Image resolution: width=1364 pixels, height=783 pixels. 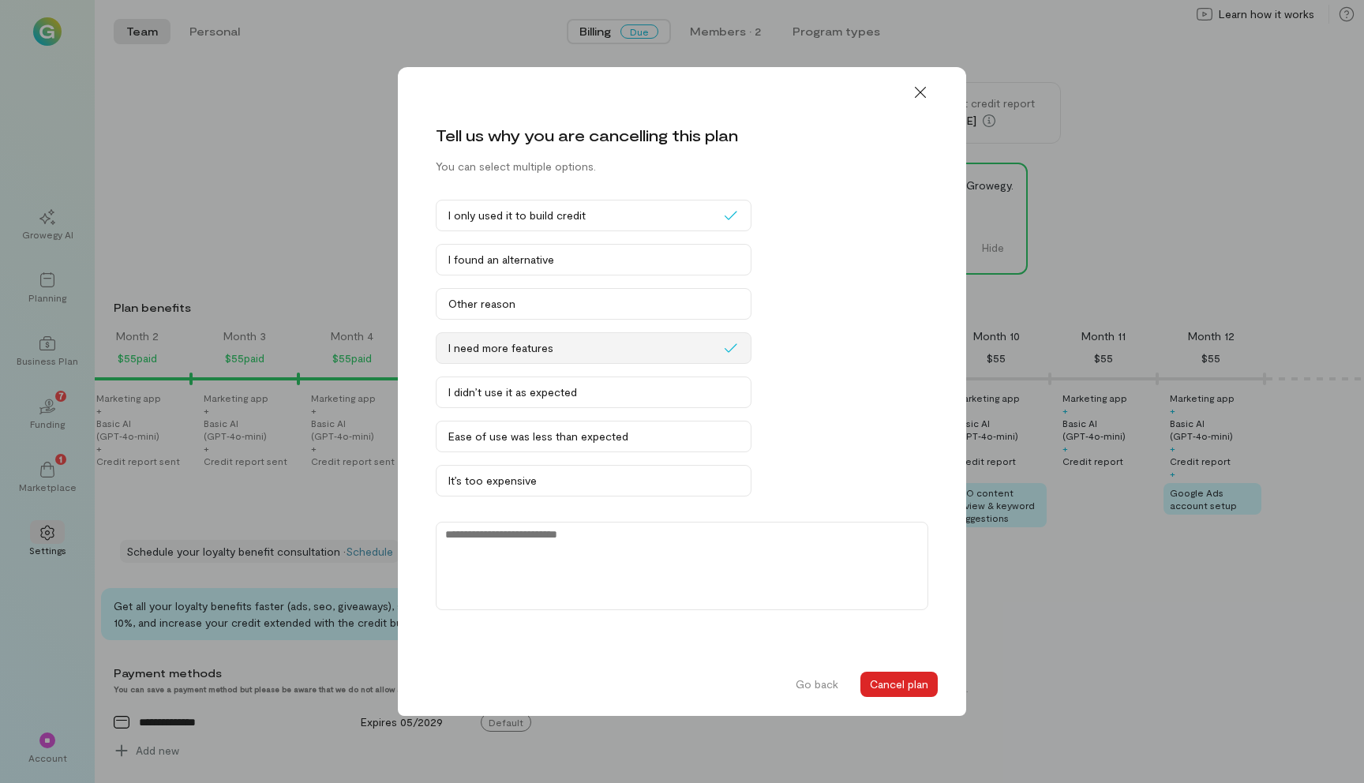 I want to click on button: I need more features, so click(x=594, y=348).